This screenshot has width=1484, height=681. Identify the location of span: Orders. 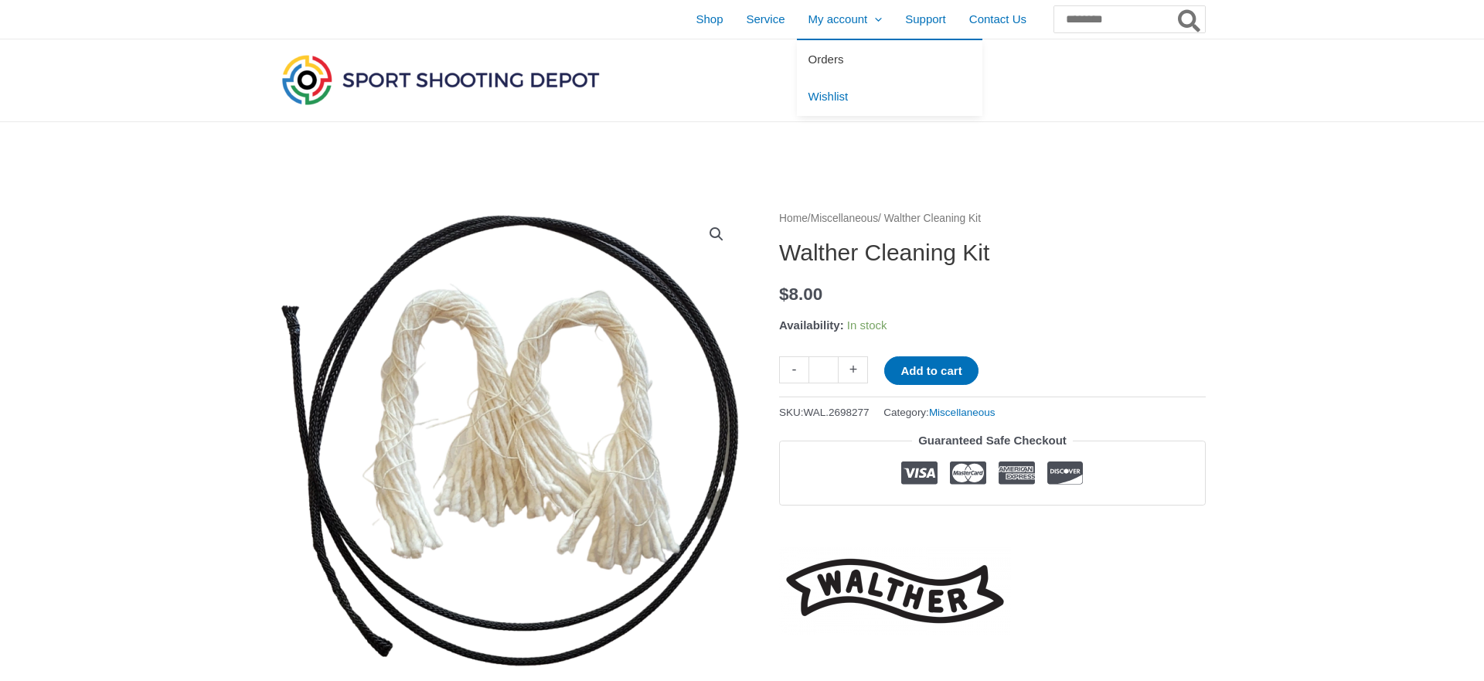
(827, 59).